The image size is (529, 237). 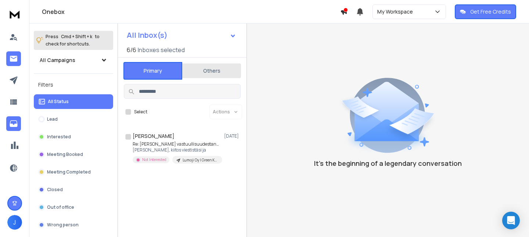 What do you see at coordinates (511, 221) in the screenshot?
I see `div: Open Intercom Messenger` at bounding box center [511, 221].